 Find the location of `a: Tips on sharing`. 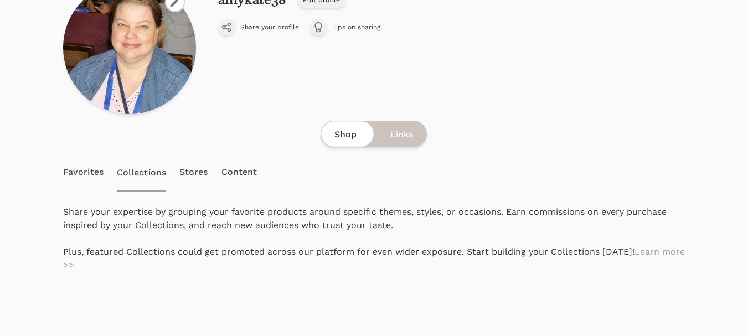

a: Tips on sharing is located at coordinates (345, 27).